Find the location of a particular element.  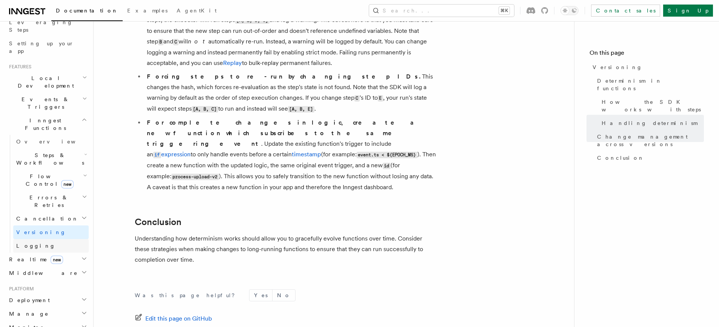

button: Steps & Workflows is located at coordinates (51, 159).